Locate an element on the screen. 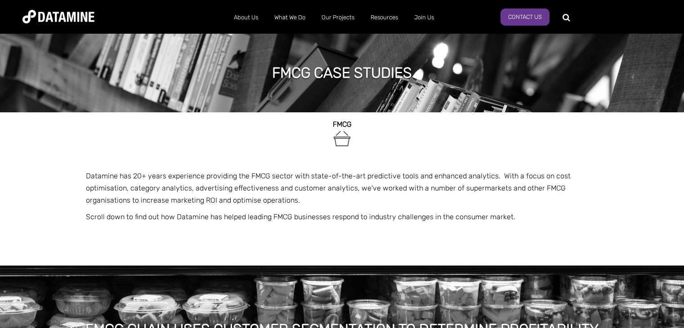  a: What We Do is located at coordinates (290, 18).